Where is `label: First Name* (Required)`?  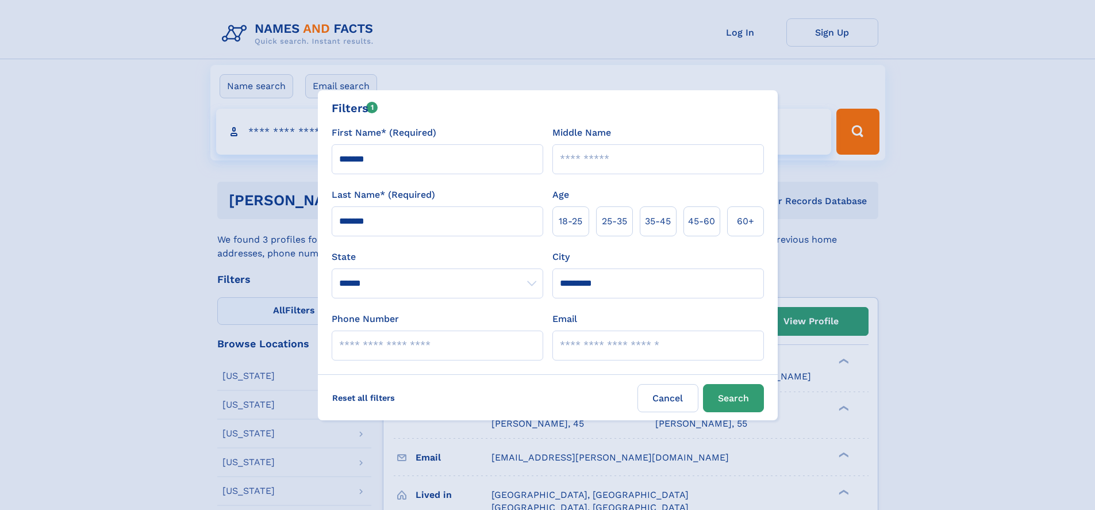 label: First Name* (Required) is located at coordinates (384, 133).